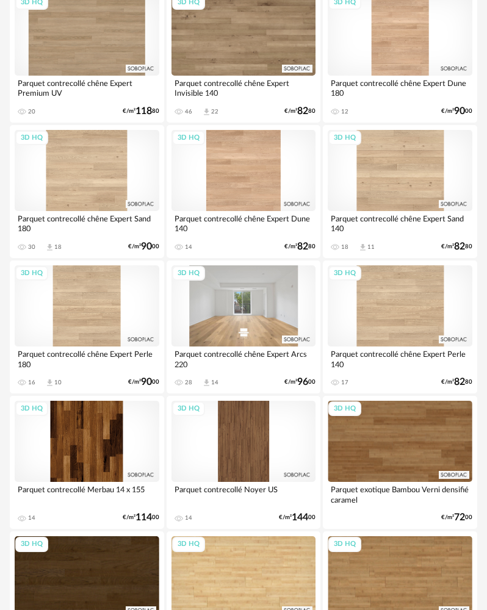  I want to click on div: Parquet exotique Bambou Verni densifié caramel, so click(399, 494).